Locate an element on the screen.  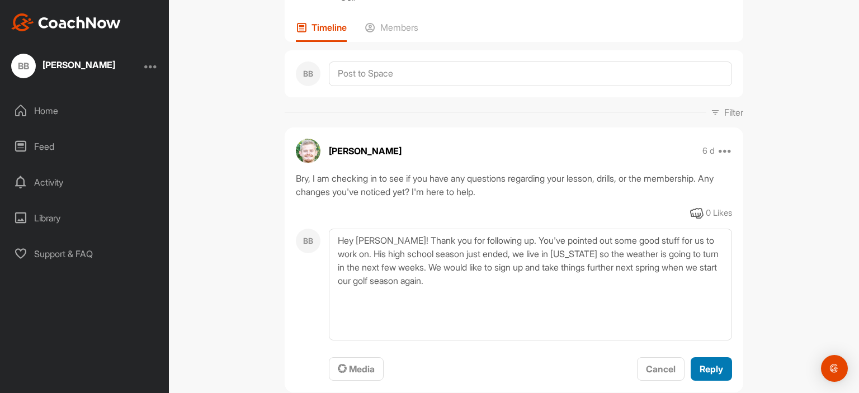
span: Reply is located at coordinates (711, 369).